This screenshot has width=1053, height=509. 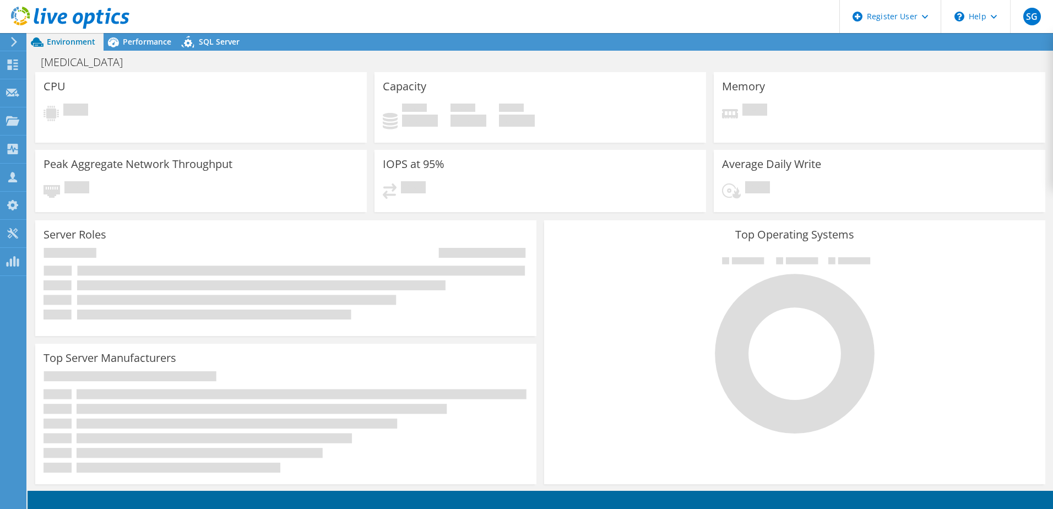 I want to click on h3: Top Operating Systems, so click(x=795, y=235).